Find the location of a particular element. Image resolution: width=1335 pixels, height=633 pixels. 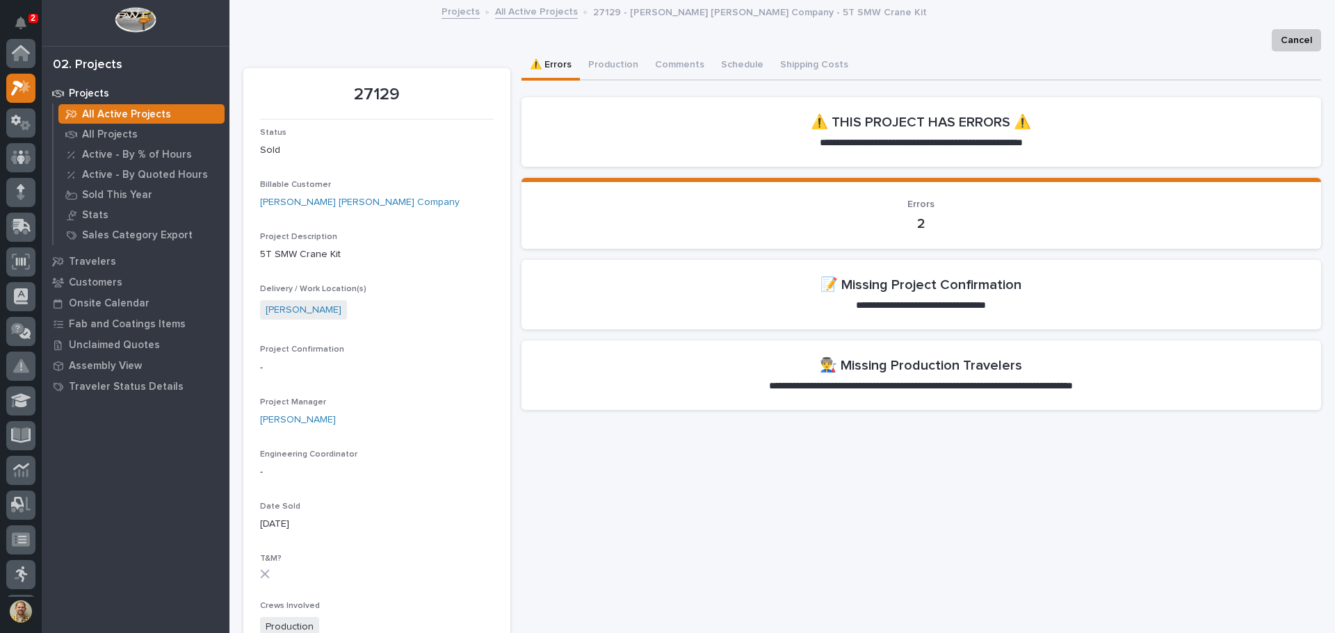

a: Sales Category Export is located at coordinates (141, 235).